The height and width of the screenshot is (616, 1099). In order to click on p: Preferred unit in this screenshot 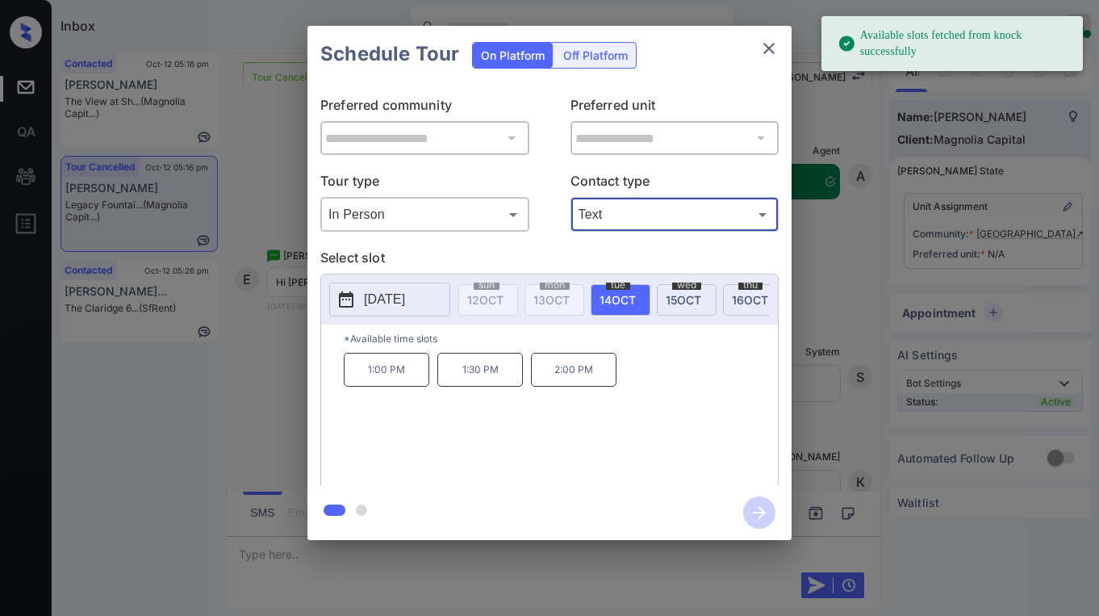, I will do `click(675, 108)`.